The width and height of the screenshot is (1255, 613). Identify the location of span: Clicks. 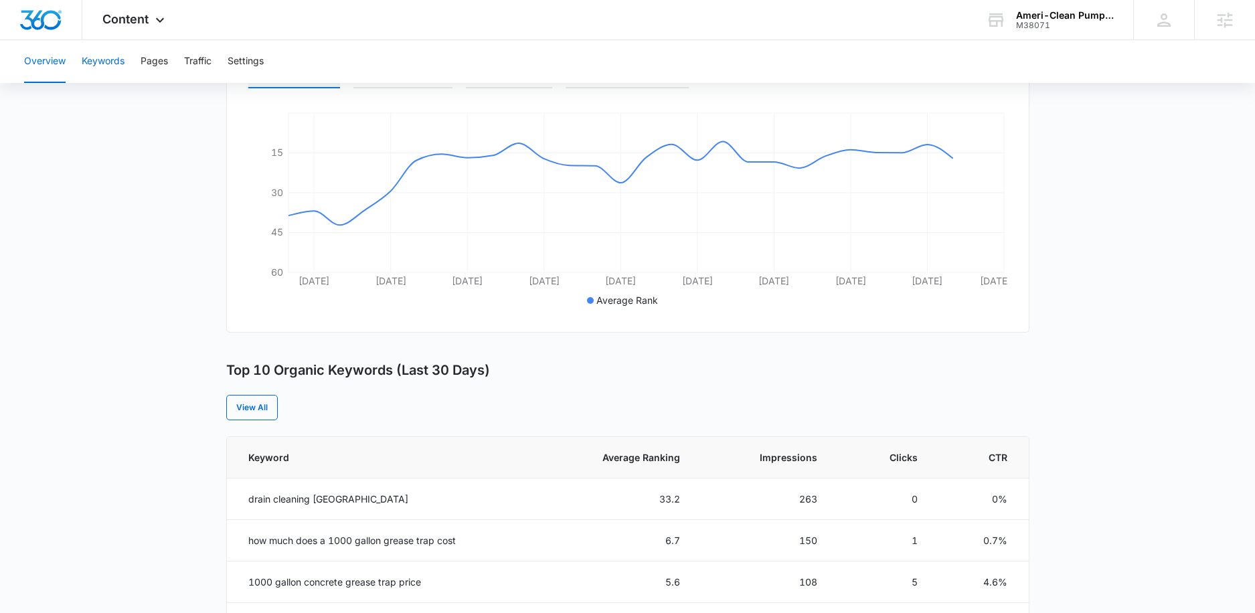
(893, 457).